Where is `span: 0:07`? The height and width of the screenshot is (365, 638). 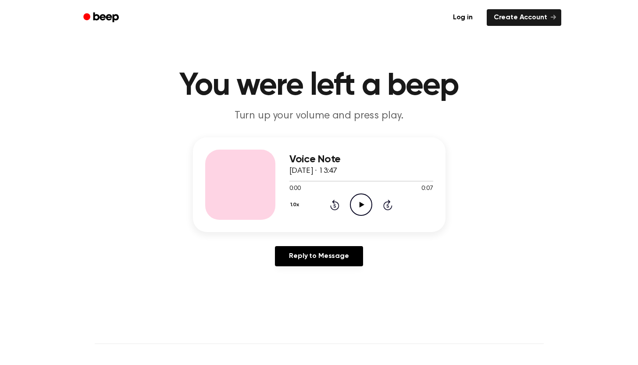
span: 0:07 is located at coordinates (427, 189).